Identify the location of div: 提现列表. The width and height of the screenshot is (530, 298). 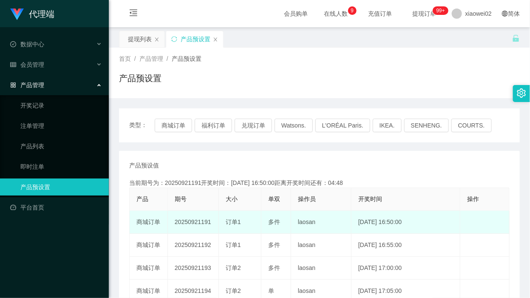
(140, 39).